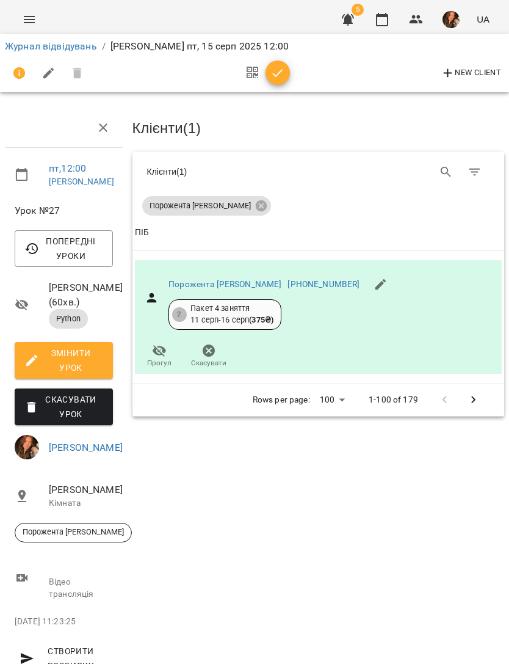 The width and height of the screenshot is (509, 664). What do you see at coordinates (64, 360) in the screenshot?
I see `span: Змінити урок` at bounding box center [64, 360].